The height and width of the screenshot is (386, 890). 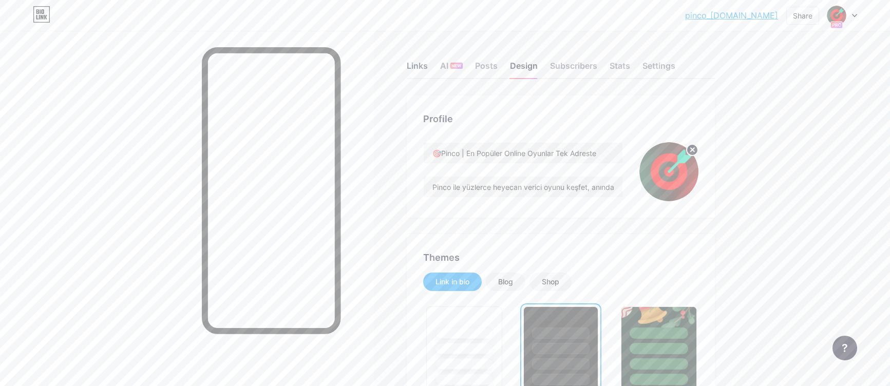 What do you see at coordinates (523, 153) in the screenshot?
I see `input: Name` at bounding box center [523, 153].